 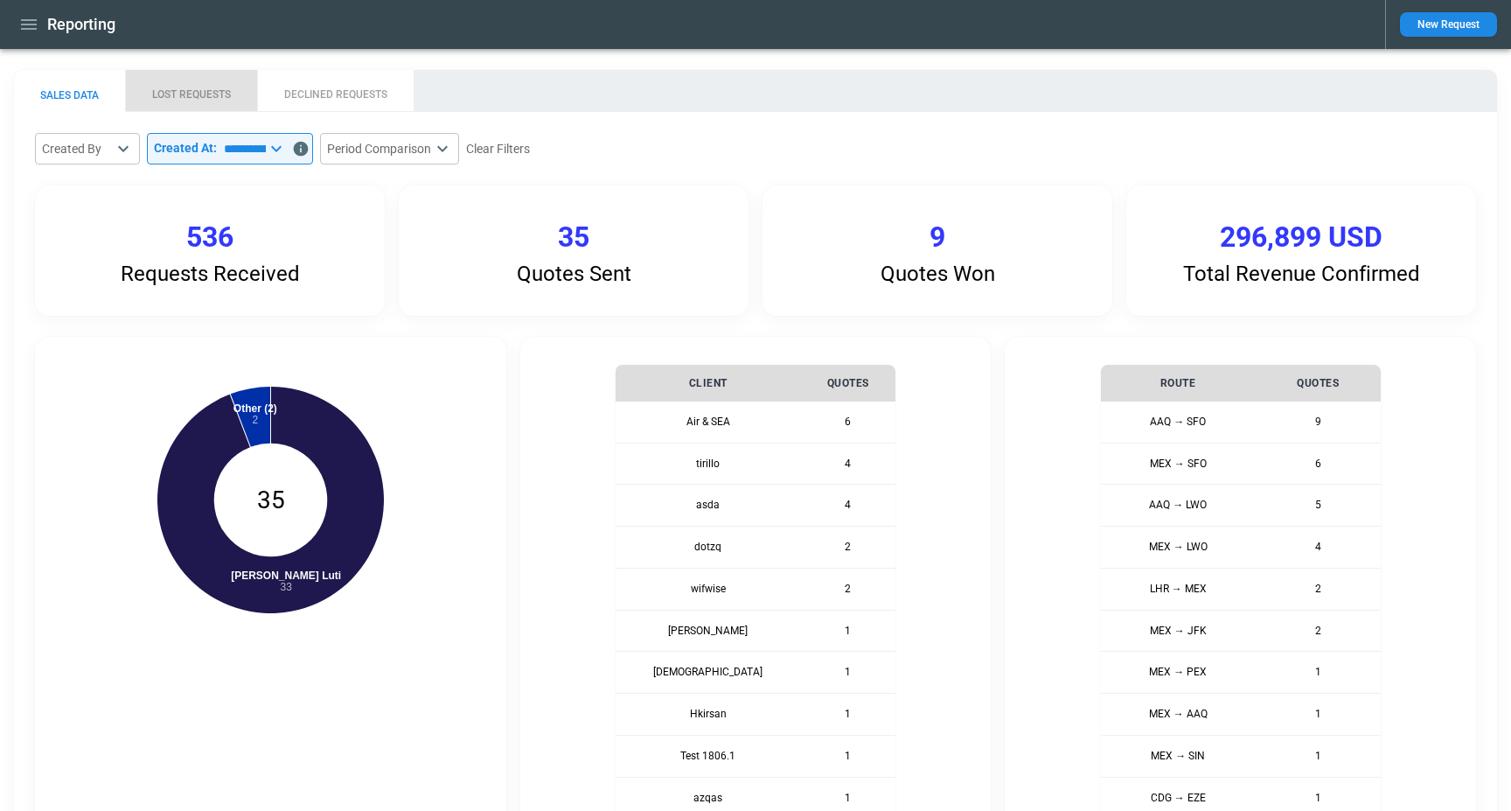 What do you see at coordinates (191, 91) in the screenshot?
I see `button: LOST REQUESTS` at bounding box center [191, 91].